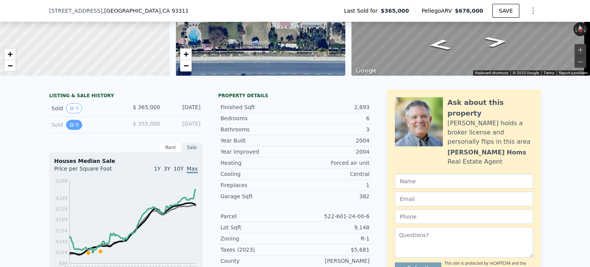 The width and height of the screenshot is (590, 267). Describe the element at coordinates (61, 220) in the screenshot. I see `tspan: $199` at that location.